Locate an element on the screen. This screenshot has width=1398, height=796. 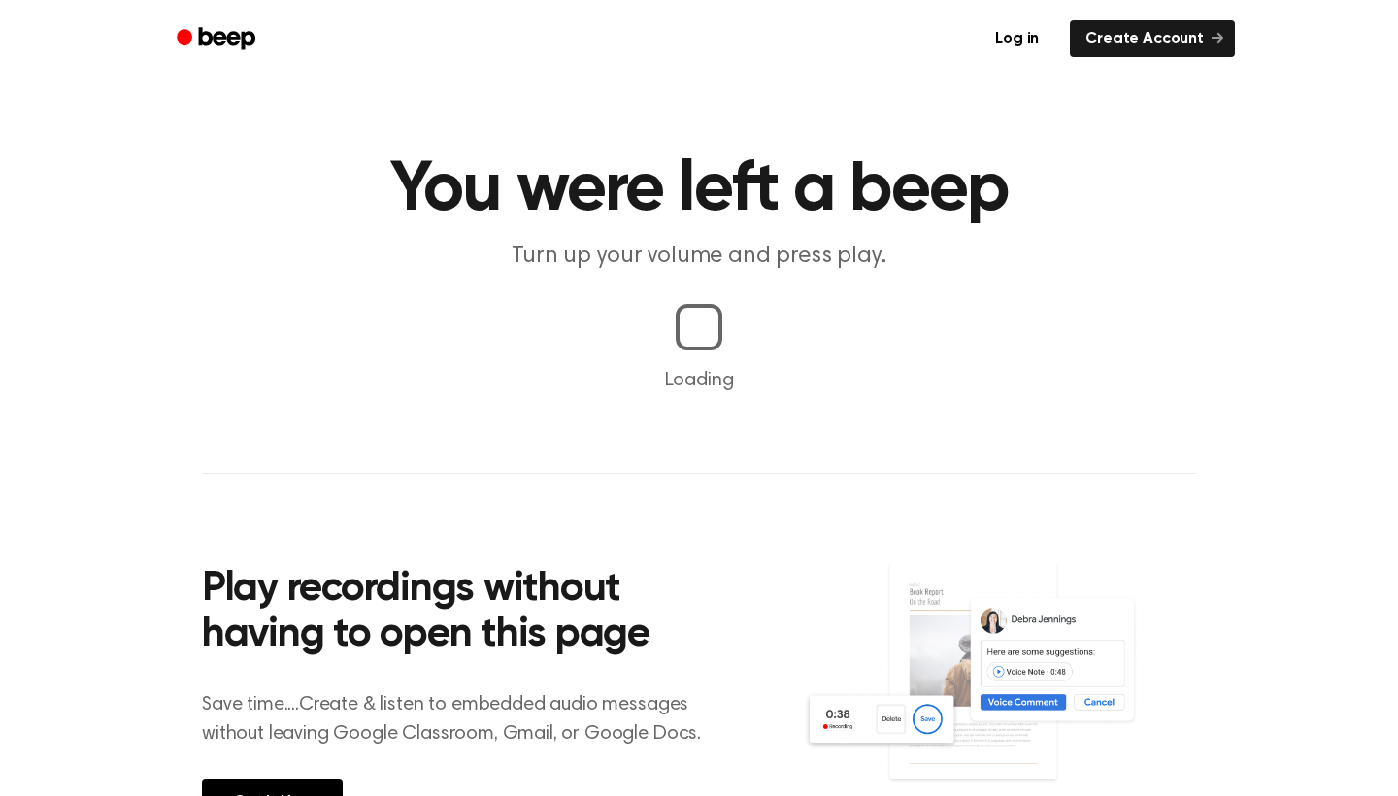
a: Beep is located at coordinates (218, 39).